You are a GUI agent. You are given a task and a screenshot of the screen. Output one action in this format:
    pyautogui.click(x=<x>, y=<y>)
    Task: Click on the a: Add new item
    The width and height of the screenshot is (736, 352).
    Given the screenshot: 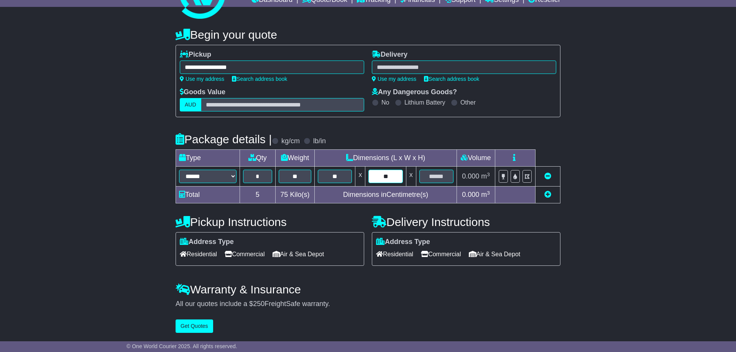 What is the action you would take?
    pyautogui.click(x=547, y=195)
    